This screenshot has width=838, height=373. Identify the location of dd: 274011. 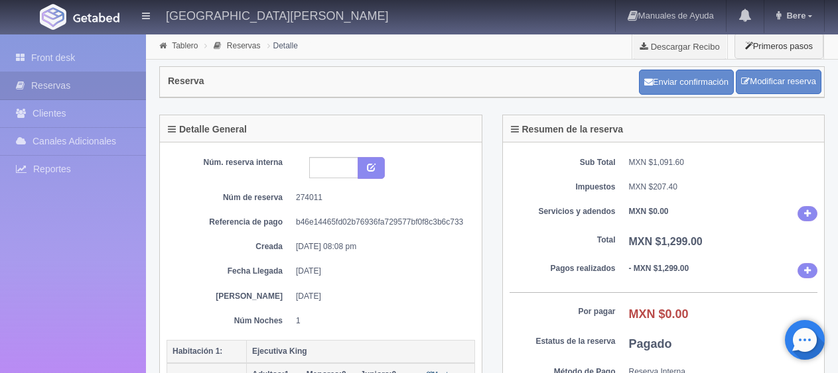
(380, 198).